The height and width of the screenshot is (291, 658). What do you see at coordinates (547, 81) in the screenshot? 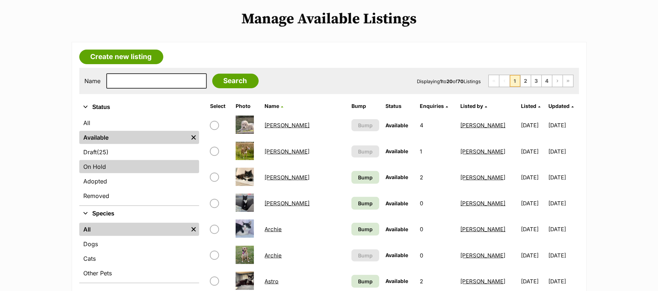
I see `a: Page 4` at bounding box center [547, 81].